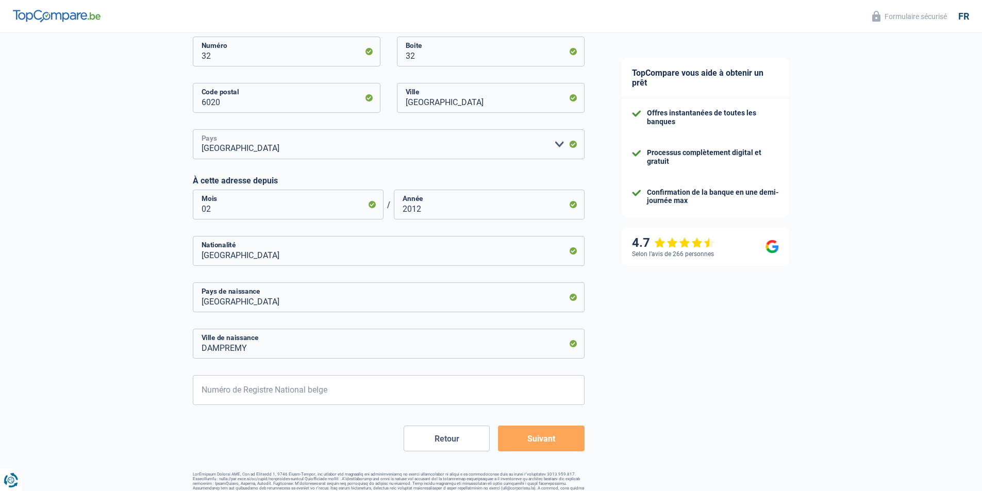 The height and width of the screenshot is (491, 982). What do you see at coordinates (713, 157) in the screenshot?
I see `div: Processus complètement digital et gratuit` at bounding box center [713, 157].